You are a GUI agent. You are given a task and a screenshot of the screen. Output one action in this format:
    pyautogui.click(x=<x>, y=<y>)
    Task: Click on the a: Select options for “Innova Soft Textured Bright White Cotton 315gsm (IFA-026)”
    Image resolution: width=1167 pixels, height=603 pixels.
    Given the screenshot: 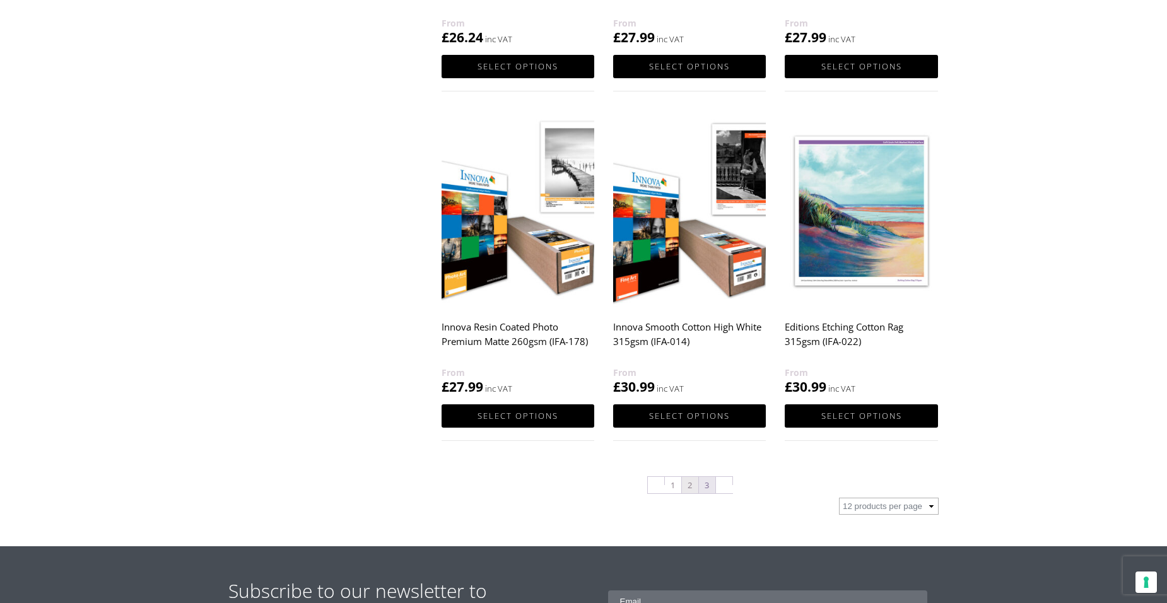 What is the action you would take?
    pyautogui.click(x=690, y=66)
    